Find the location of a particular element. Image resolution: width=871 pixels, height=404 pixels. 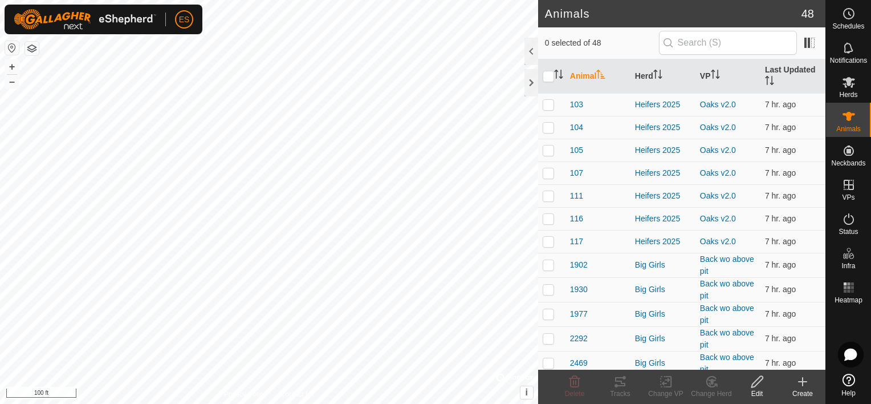

h2: Animals is located at coordinates (674, 14).